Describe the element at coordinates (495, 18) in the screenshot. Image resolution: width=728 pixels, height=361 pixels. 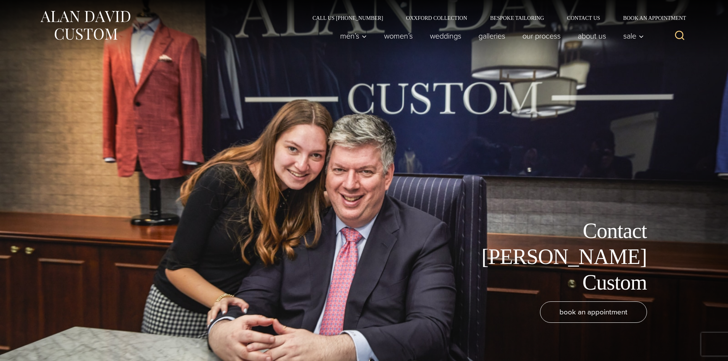
I see `nav: Secondary Navigation` at that location.